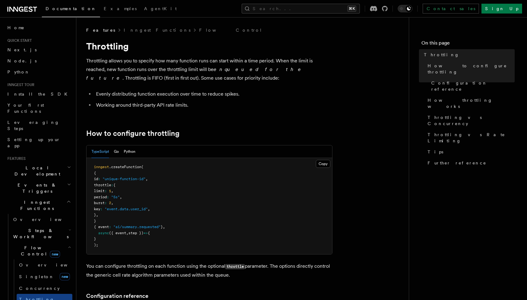 Image resolution: width=527 pixels, height=300 pixels. Describe the element at coordinates (451, 9) in the screenshot. I see `a: Contact sales` at that location.